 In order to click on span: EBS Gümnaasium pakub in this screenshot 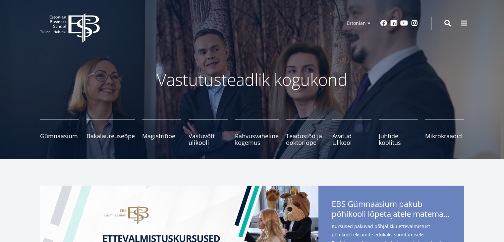, I will do `click(392, 210)`.